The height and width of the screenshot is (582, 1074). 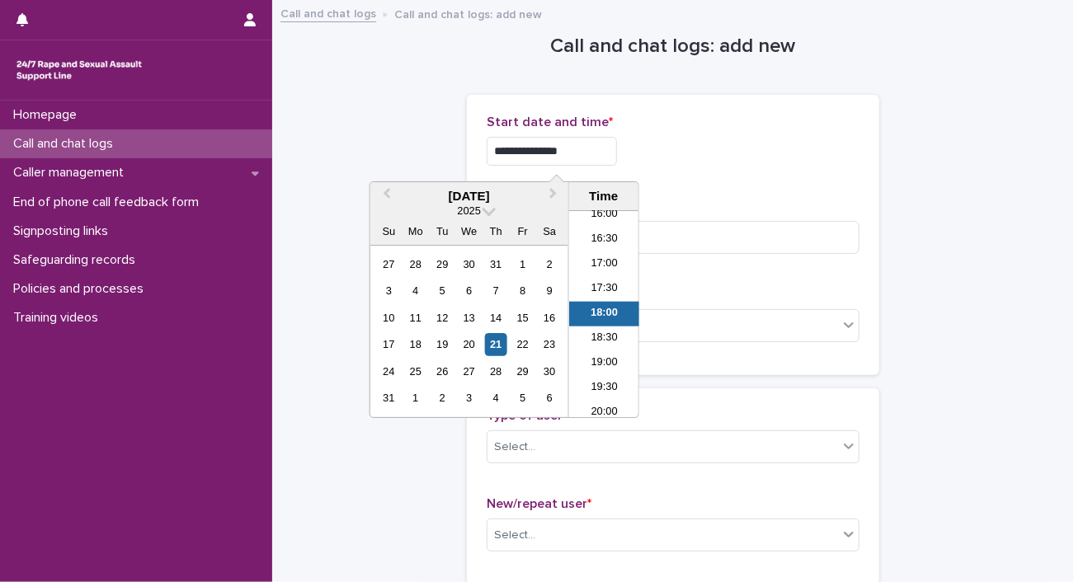 What do you see at coordinates (522, 264) in the screenshot?
I see `div: Choose Friday, August 1st, 2025` at bounding box center [522, 264].